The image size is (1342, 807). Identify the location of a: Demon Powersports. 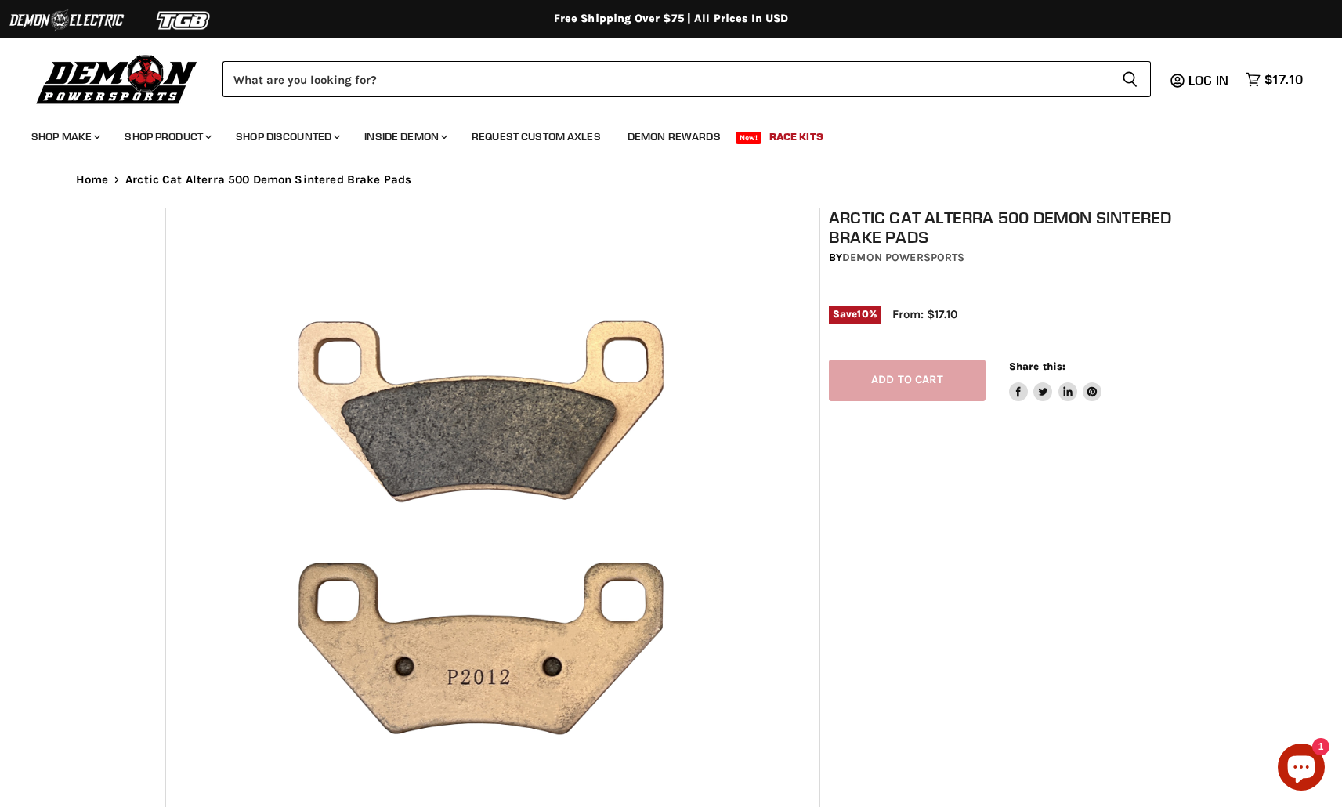
(903, 257).